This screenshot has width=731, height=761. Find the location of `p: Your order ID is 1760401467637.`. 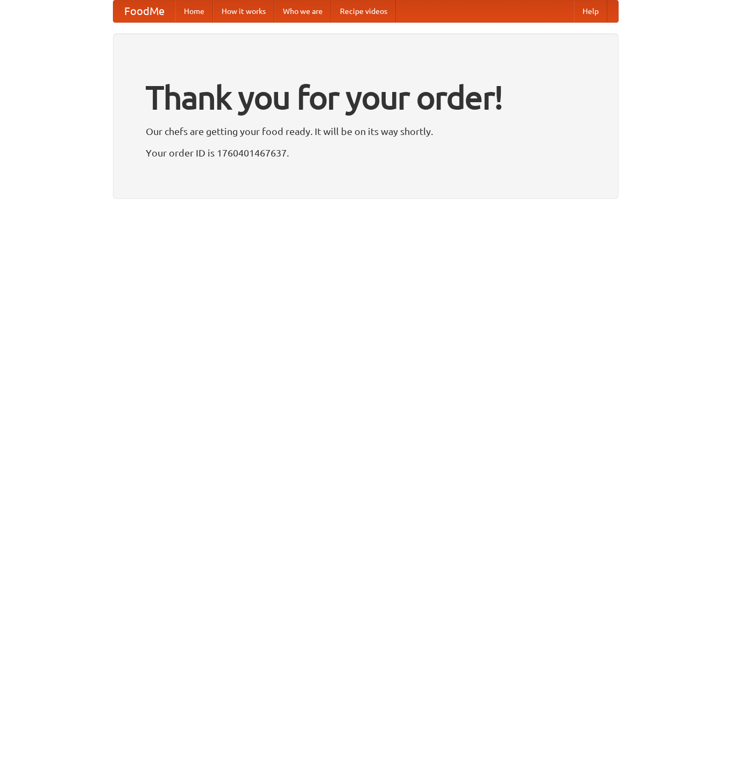

p: Your order ID is 1760401467637. is located at coordinates (366, 153).